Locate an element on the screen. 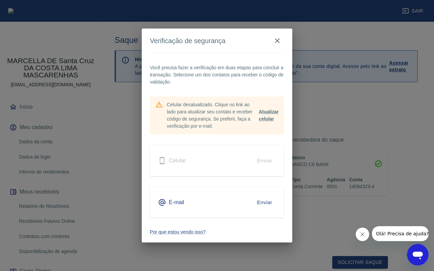  h5: Celular is located at coordinates (177, 160).